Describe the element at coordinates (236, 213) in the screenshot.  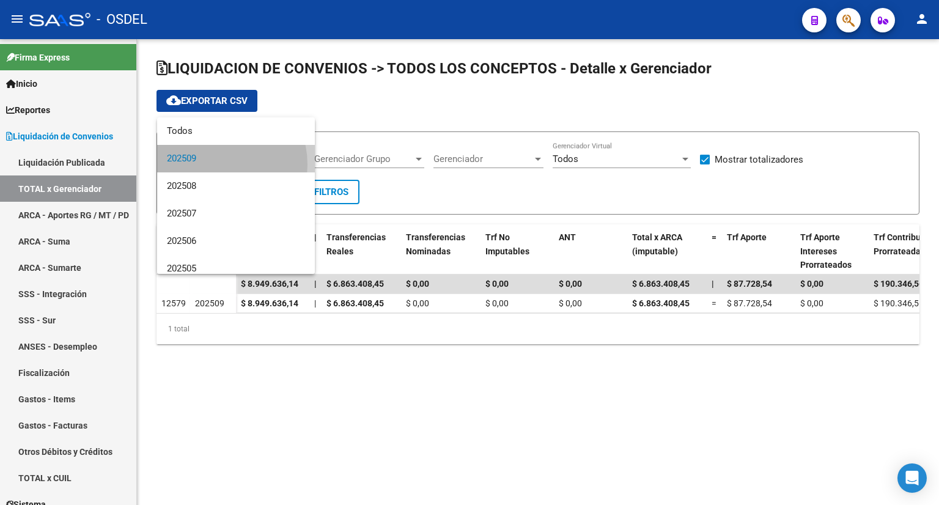
I see `span: 202507` at that location.